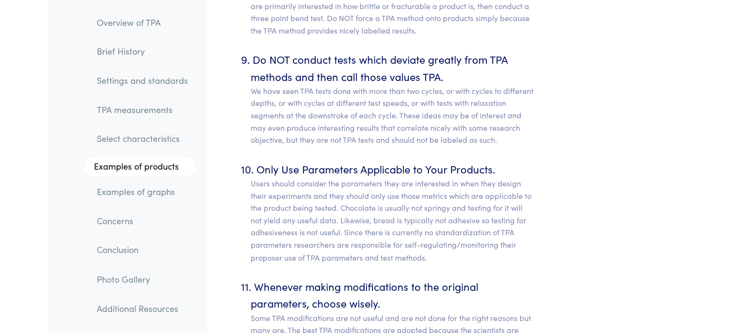 This screenshot has width=729, height=333. Describe the element at coordinates (142, 279) in the screenshot. I see `a: Photo Gallery` at that location.